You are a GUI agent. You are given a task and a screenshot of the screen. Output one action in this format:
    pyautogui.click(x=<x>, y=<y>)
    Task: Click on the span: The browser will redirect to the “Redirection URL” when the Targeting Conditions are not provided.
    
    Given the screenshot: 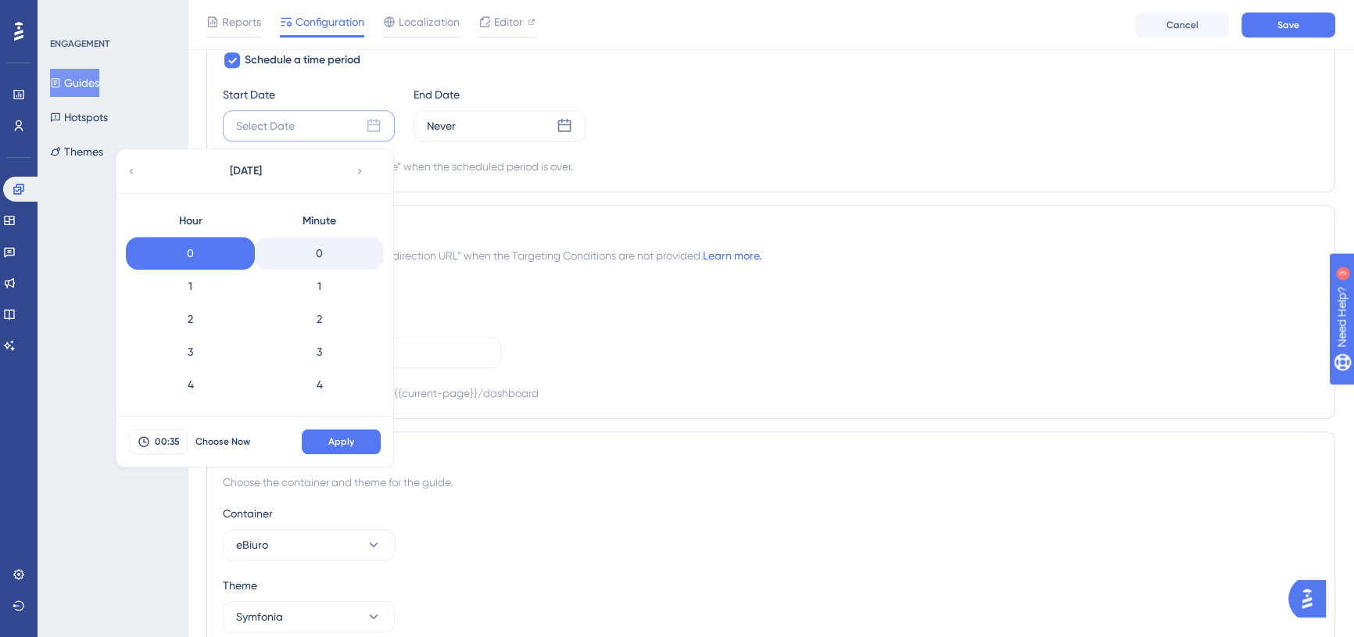 What is the action you would take?
    pyautogui.click(x=492, y=256)
    